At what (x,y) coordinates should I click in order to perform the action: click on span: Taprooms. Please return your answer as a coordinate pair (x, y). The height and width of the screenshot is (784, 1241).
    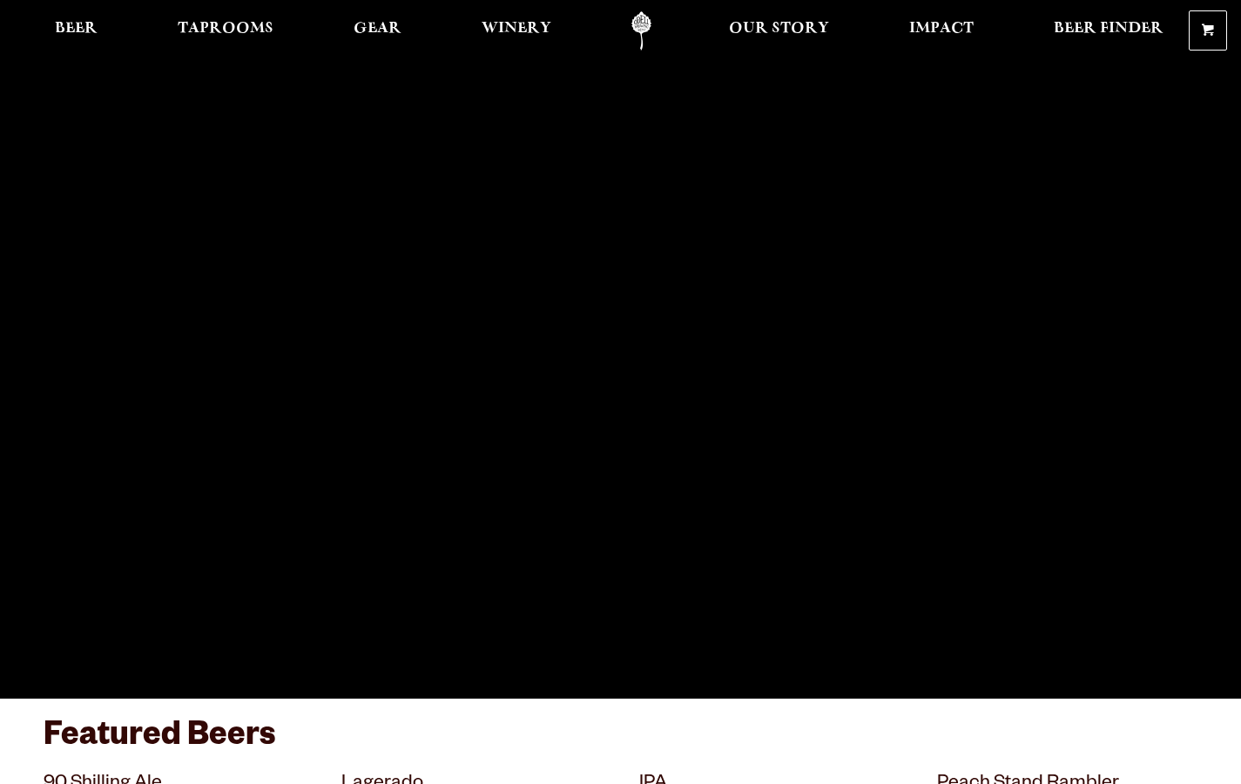
    Looking at the image, I should click on (226, 29).